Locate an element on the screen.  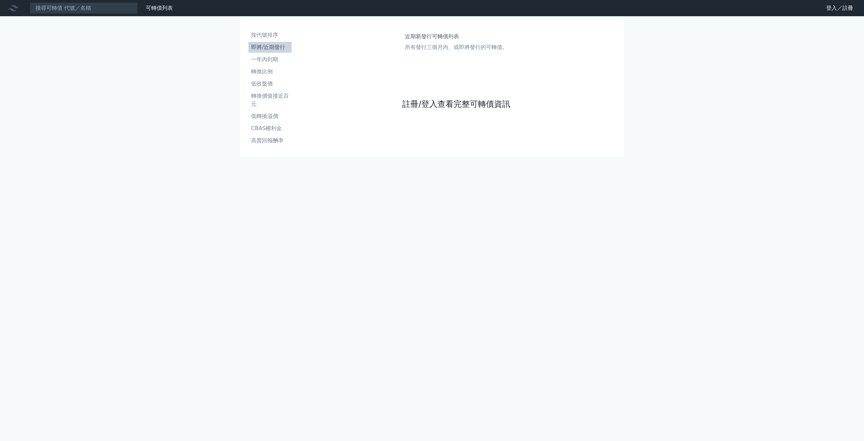
a: 註冊/登入查看完整可轉債資訊 is located at coordinates (457, 104).